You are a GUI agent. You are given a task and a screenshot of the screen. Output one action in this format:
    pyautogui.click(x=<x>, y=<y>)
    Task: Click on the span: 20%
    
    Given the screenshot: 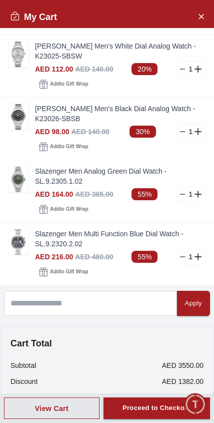 What is the action you would take?
    pyautogui.click(x=145, y=69)
    